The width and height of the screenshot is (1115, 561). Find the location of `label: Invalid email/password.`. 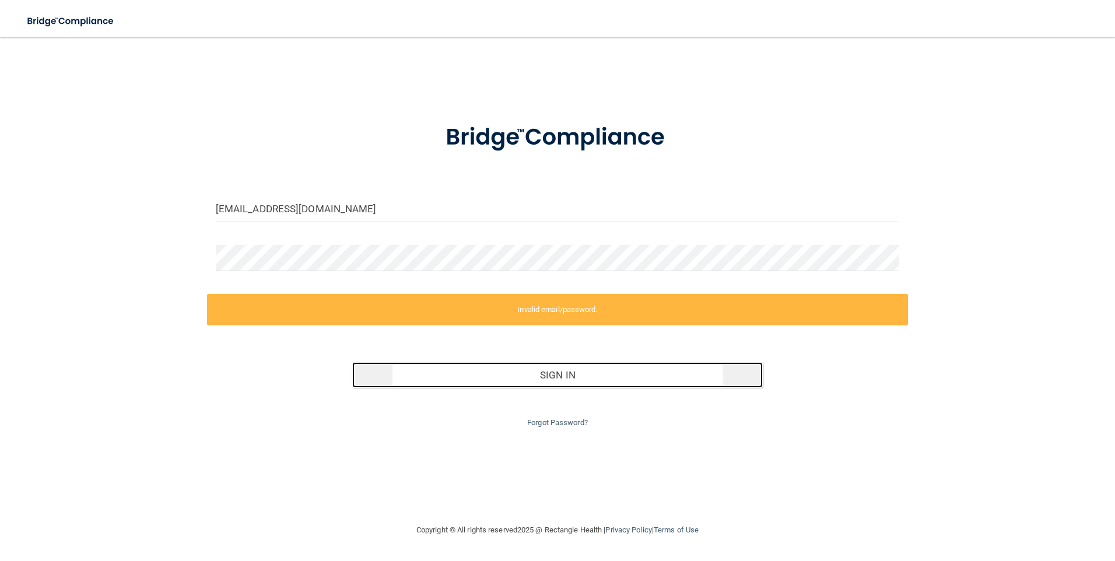

label: Invalid email/password. is located at coordinates (557, 310).